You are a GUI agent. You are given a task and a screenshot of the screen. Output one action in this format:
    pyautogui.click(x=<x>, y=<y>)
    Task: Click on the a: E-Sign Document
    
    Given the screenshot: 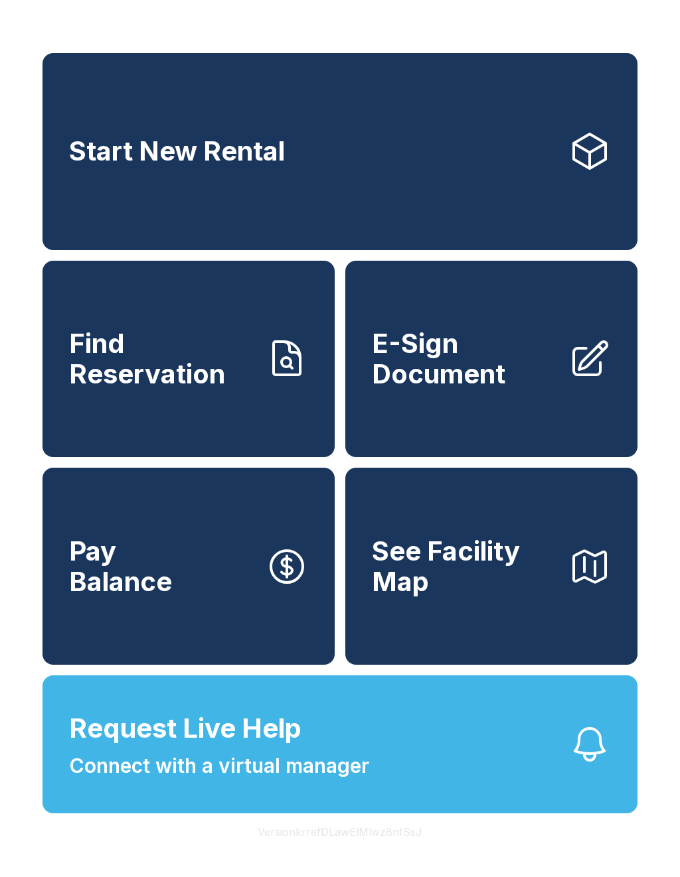 What is the action you would take?
    pyautogui.click(x=491, y=359)
    